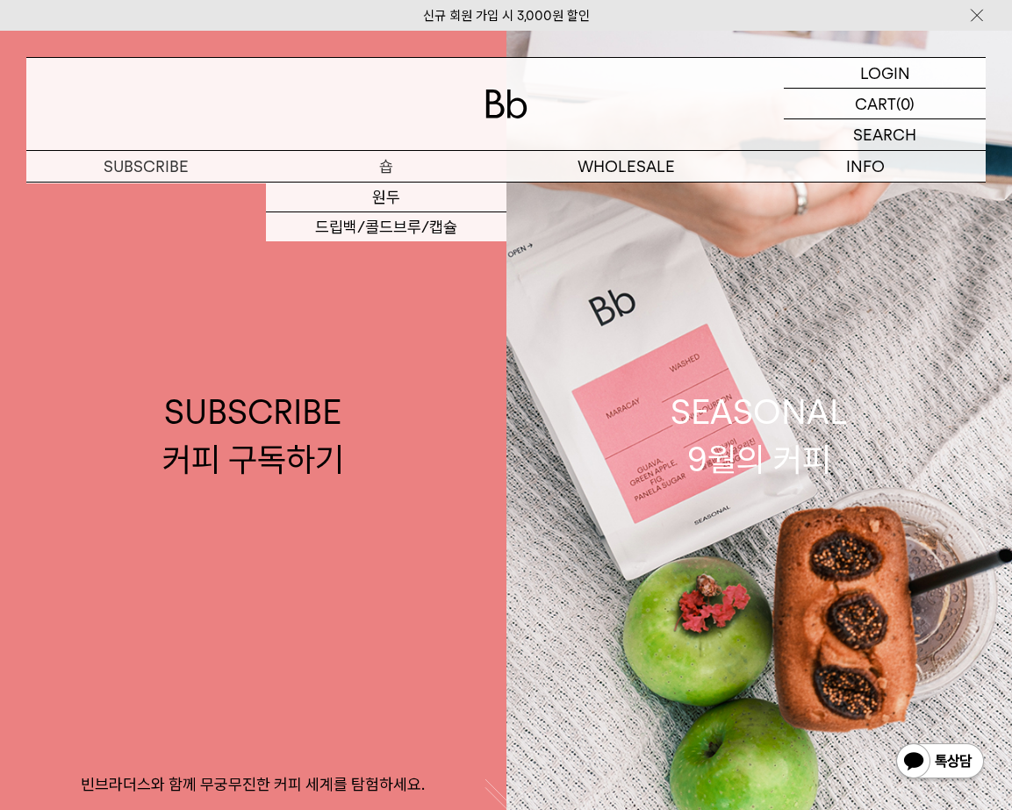  I want to click on div: SEASONAL 9월의 커피, so click(759, 435).